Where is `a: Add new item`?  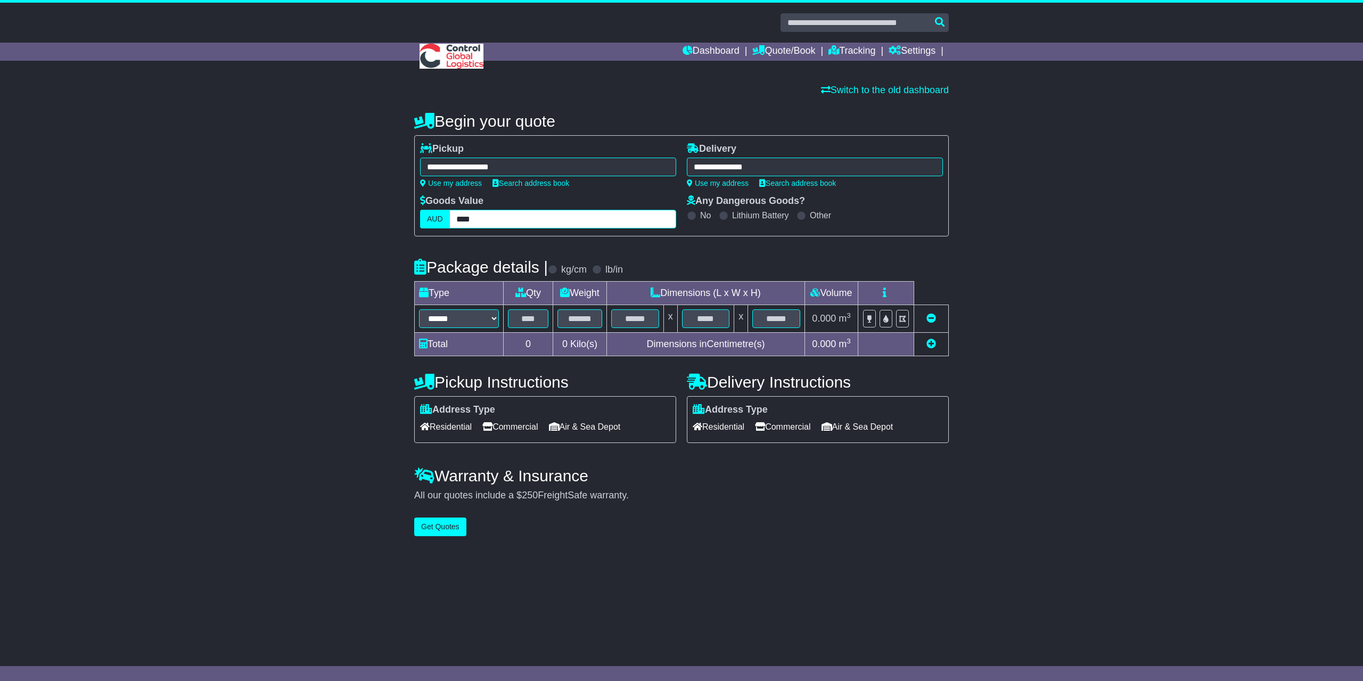 a: Add new item is located at coordinates (931, 344).